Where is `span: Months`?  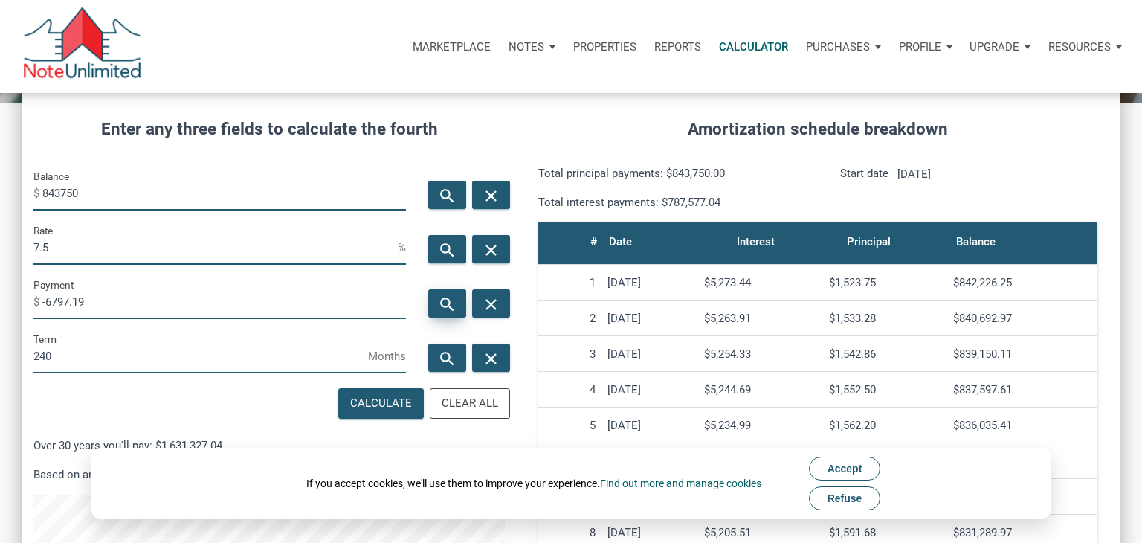 span: Months is located at coordinates (387, 356).